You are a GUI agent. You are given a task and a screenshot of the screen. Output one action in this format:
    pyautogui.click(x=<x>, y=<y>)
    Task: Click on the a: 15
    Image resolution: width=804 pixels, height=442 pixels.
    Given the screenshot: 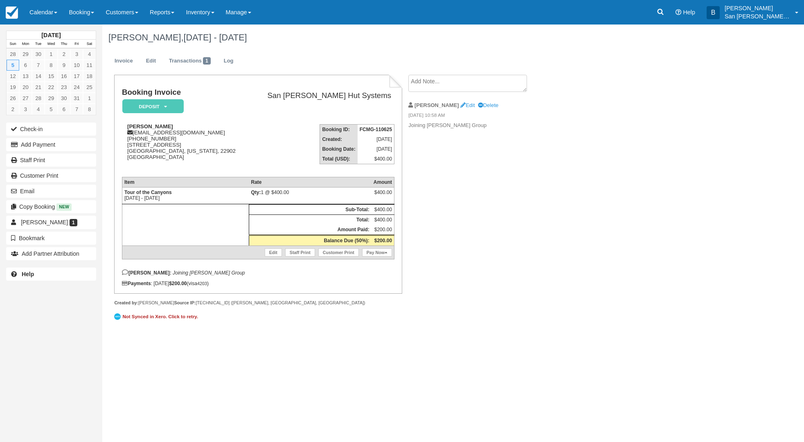 What is the action you would take?
    pyautogui.click(x=51, y=76)
    